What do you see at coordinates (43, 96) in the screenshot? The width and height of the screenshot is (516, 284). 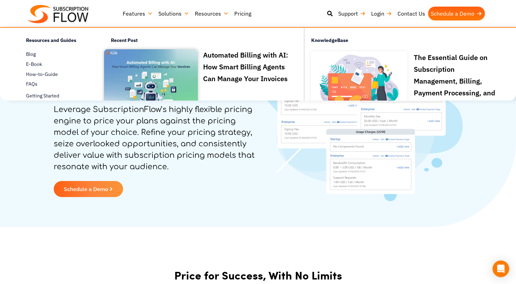 I see `span: Getting Started` at bounding box center [43, 96].